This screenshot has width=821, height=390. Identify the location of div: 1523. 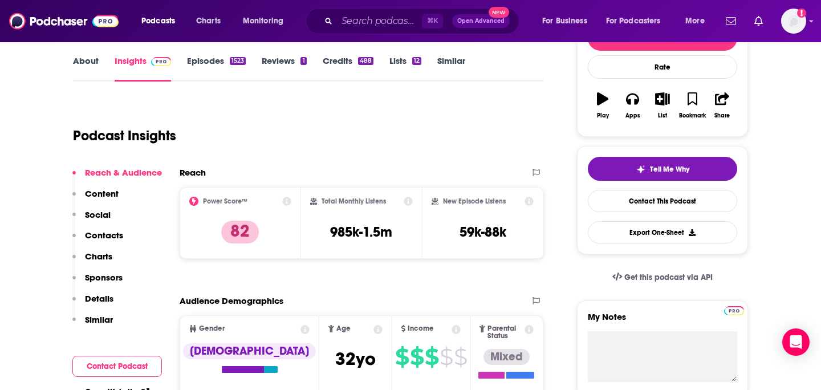
(238, 61).